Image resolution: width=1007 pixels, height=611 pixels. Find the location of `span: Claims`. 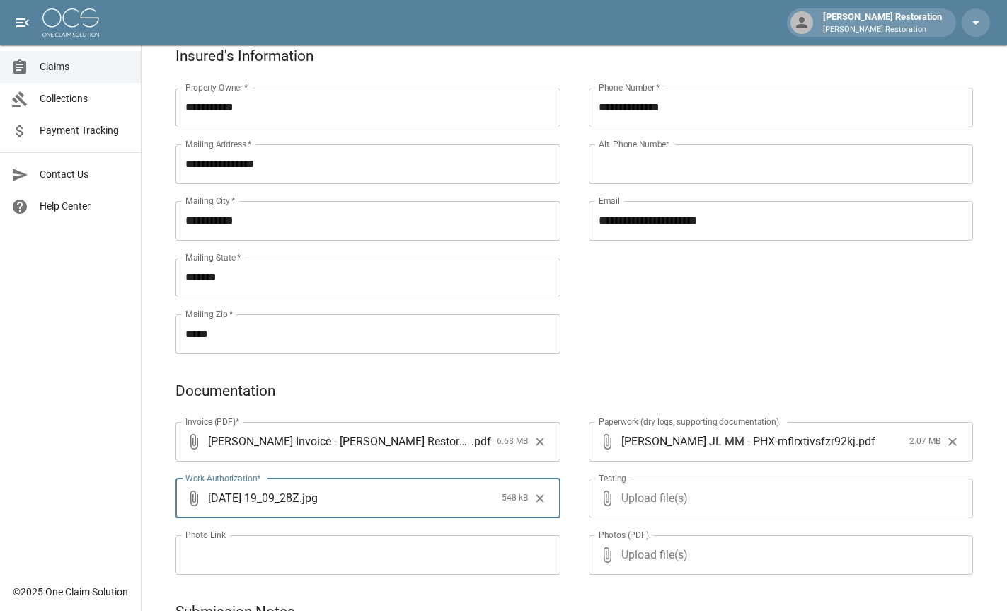

span: Claims is located at coordinates (84, 67).